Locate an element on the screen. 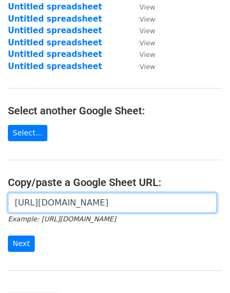 The image size is (230, 293). a: Select... is located at coordinates (27, 133).